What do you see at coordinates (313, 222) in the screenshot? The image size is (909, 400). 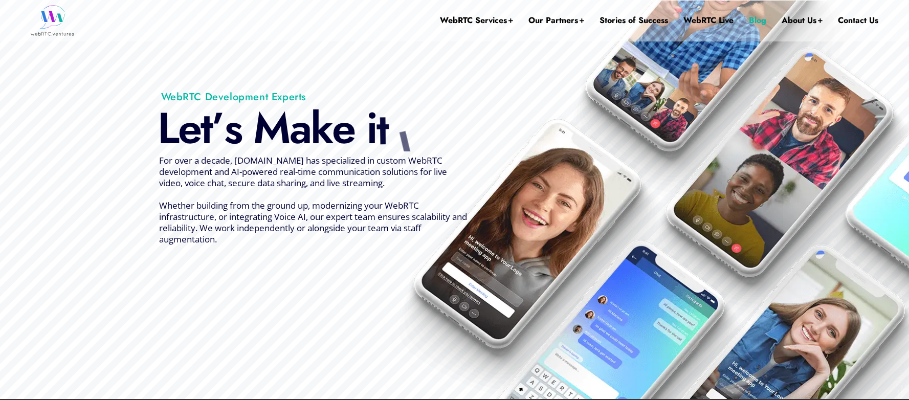 I see `span: Whether building from the ground up, modernizing your WebRTC infrastructure, or integrating Voice...` at bounding box center [313, 222].